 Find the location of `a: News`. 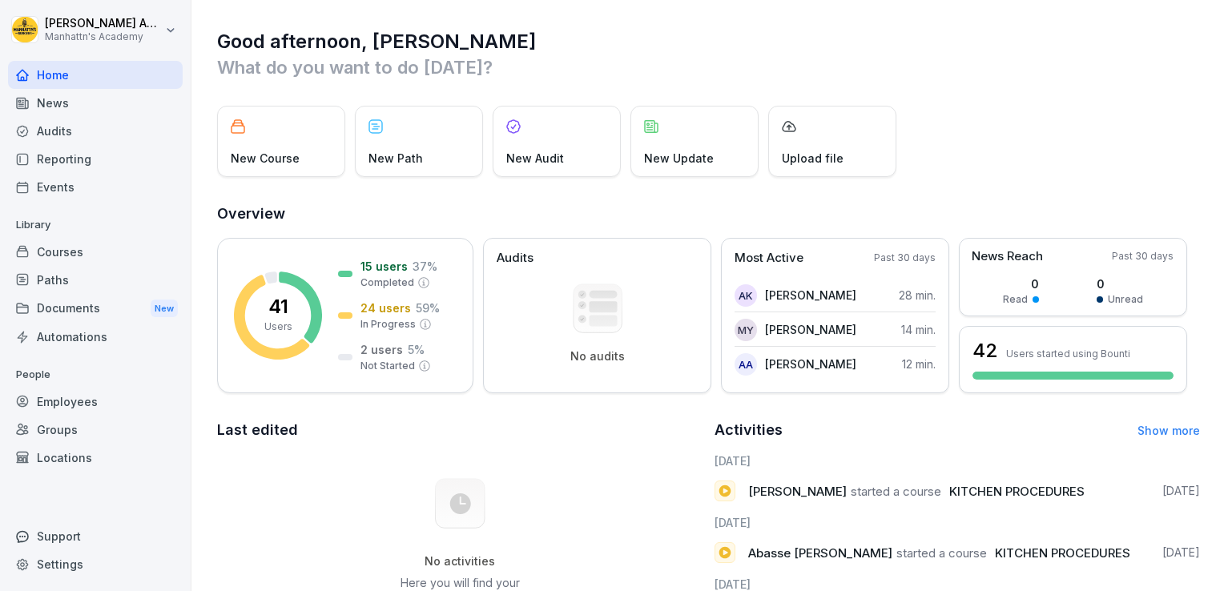

a: News is located at coordinates (95, 103).